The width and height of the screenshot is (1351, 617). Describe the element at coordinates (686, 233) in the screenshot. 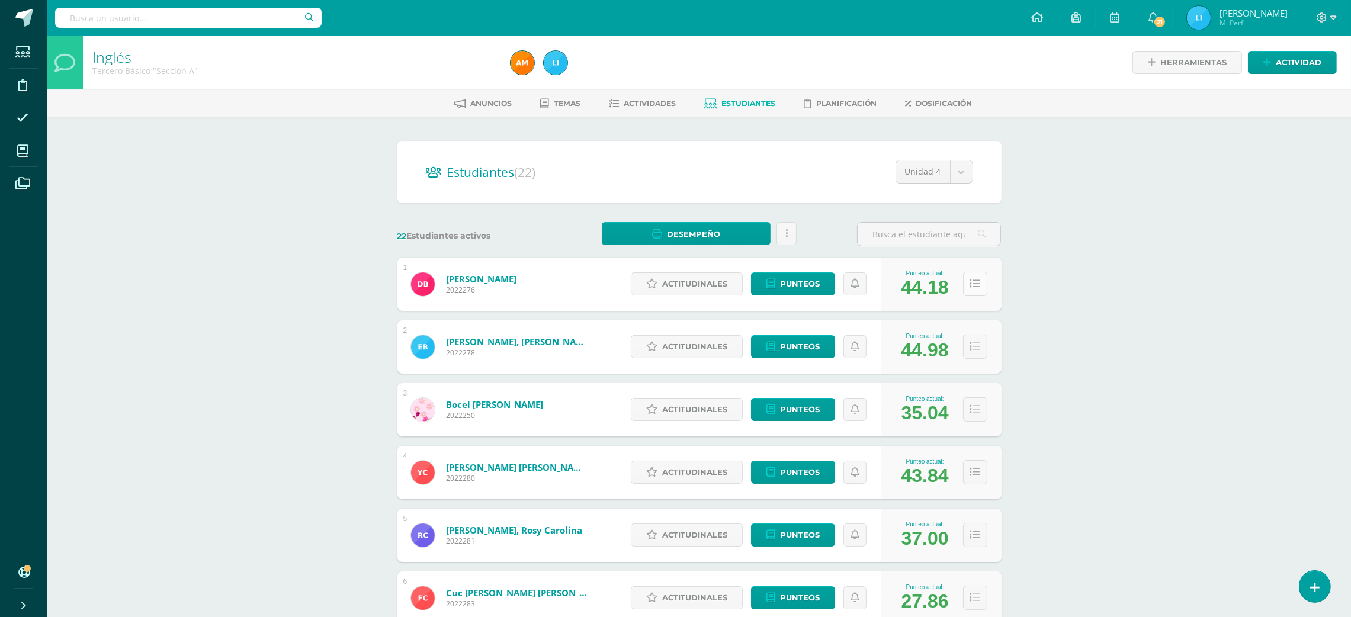

I see `a: Desempeño` at that location.